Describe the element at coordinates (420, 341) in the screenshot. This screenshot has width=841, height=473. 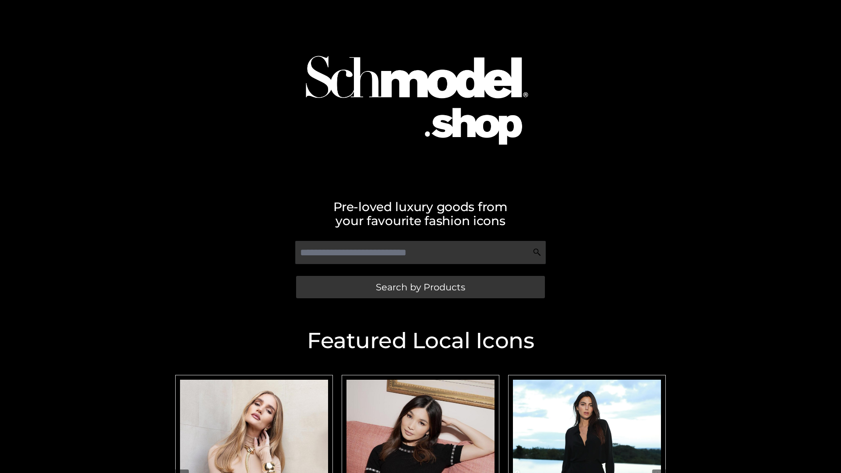
I see `h2: Featured Local Icons​` at that location.